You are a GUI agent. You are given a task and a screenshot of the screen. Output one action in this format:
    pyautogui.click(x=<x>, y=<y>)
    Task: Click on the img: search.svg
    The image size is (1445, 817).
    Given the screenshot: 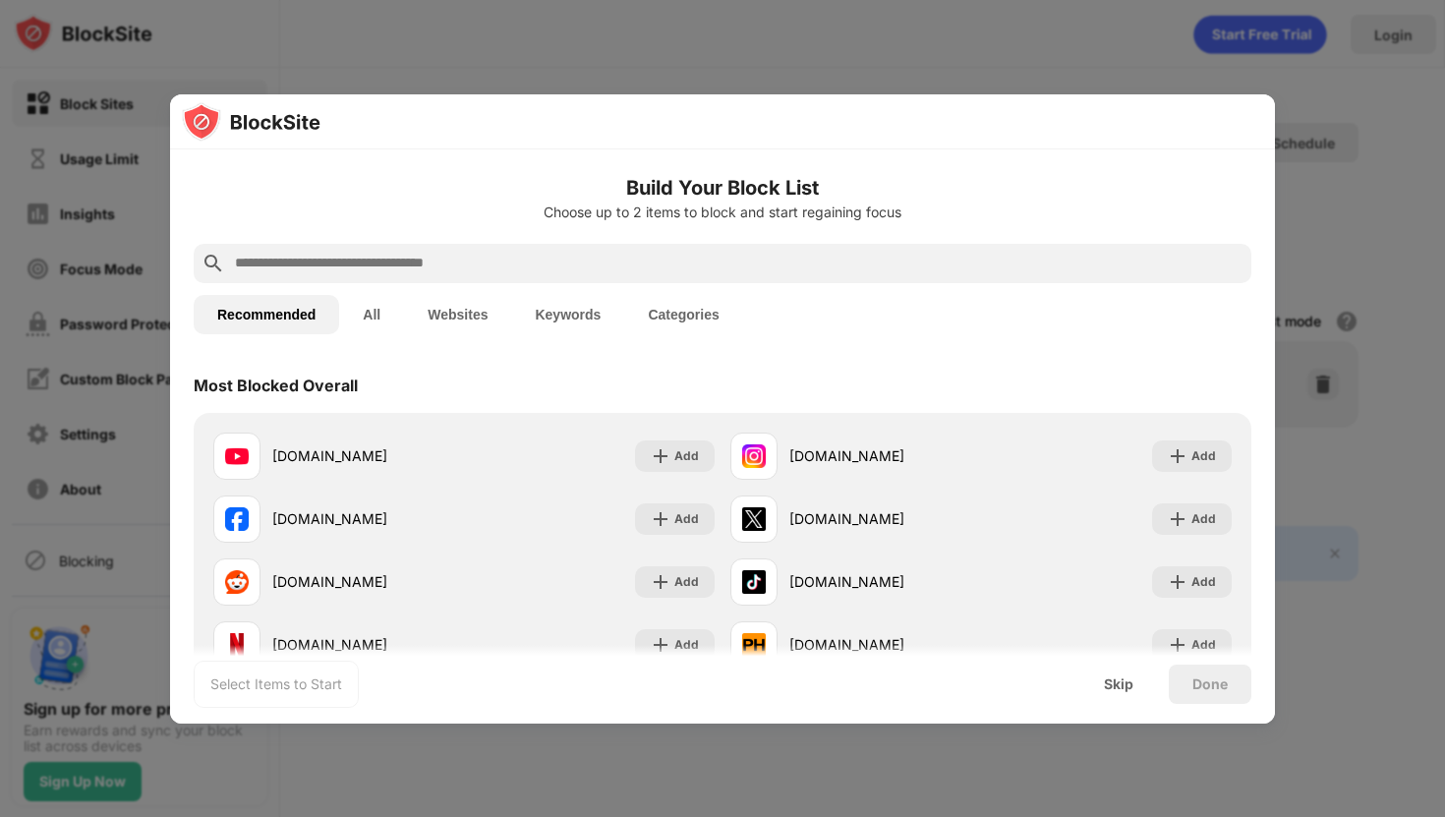 What is the action you would take?
    pyautogui.click(x=213, y=263)
    